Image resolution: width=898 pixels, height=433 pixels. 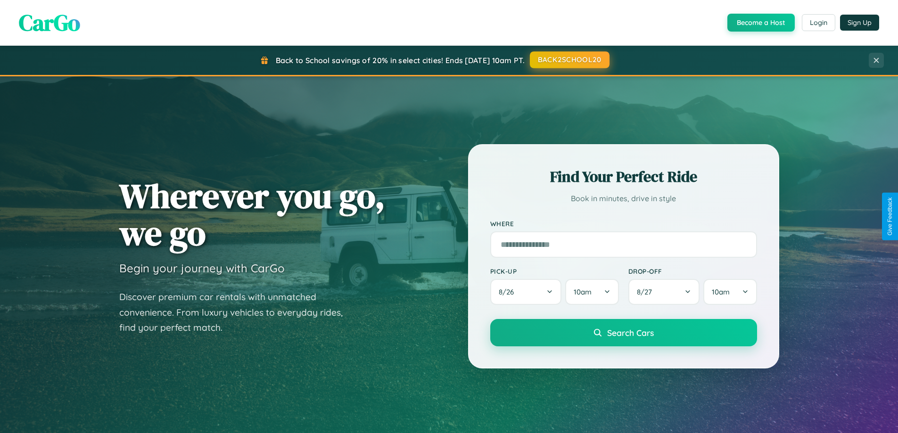 What do you see at coordinates (569, 60) in the screenshot?
I see `button: BACK2SCHOOL20` at bounding box center [569, 60].